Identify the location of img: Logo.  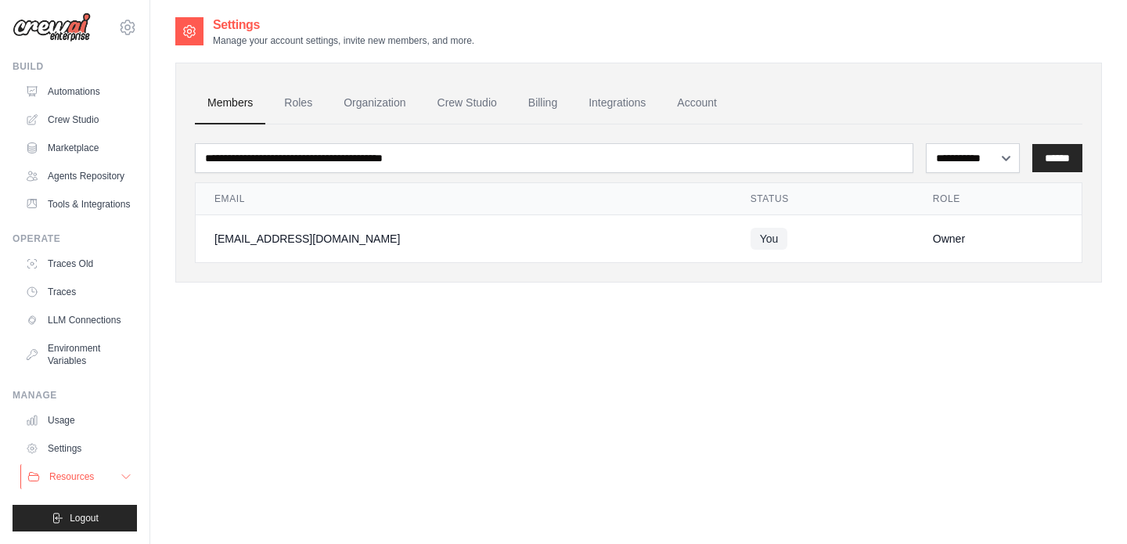
(52, 27).